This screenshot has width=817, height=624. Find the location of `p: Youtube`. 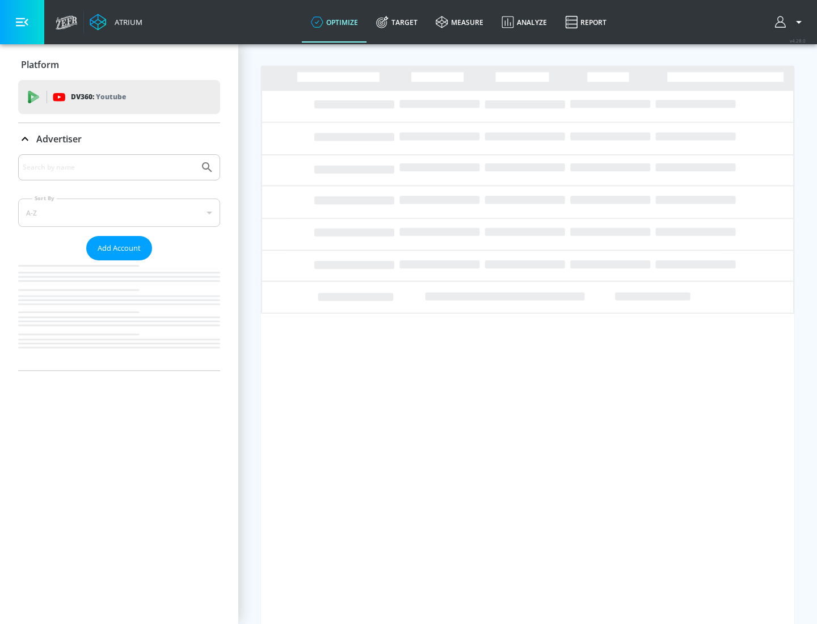

p: Youtube is located at coordinates (111, 96).